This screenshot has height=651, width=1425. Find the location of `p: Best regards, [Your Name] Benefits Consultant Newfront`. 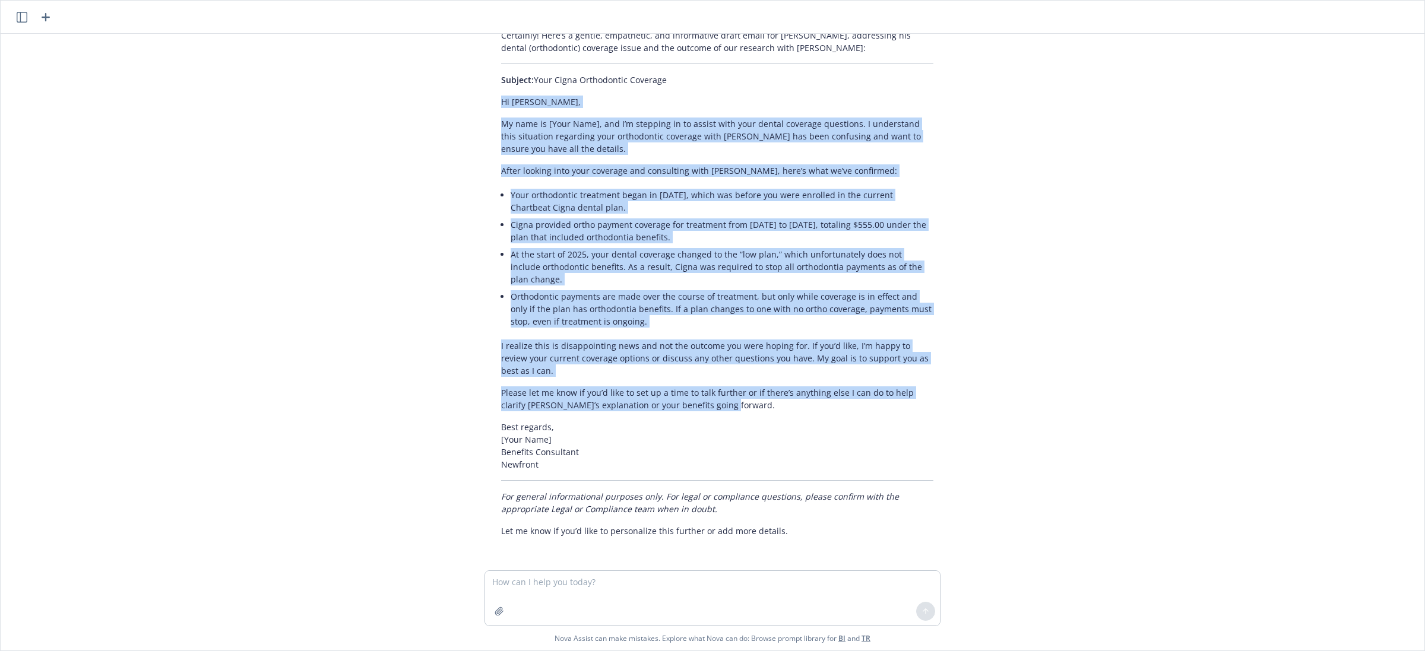

p: Best regards, [Your Name] Benefits Consultant Newfront is located at coordinates (717, 446).